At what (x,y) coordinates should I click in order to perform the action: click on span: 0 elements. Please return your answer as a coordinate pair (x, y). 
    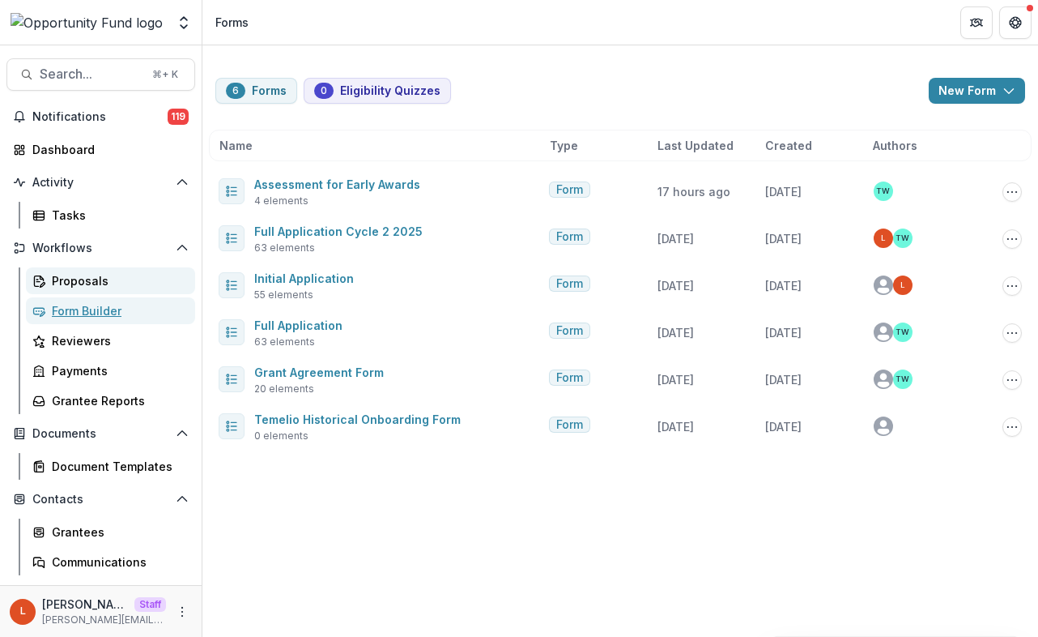
    Looking at the image, I should click on (281, 436).